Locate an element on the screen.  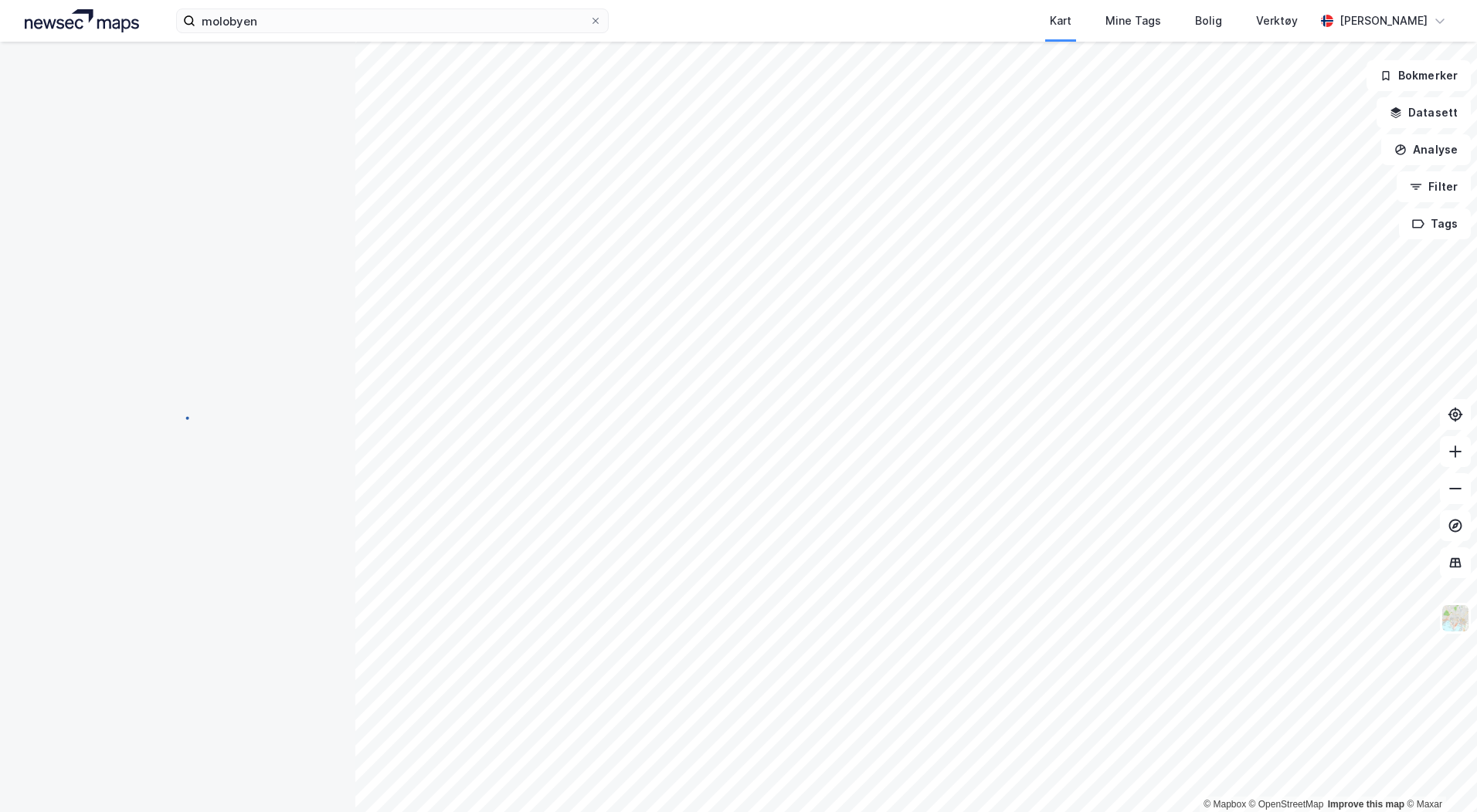
div: Bolig is located at coordinates (1208, 21).